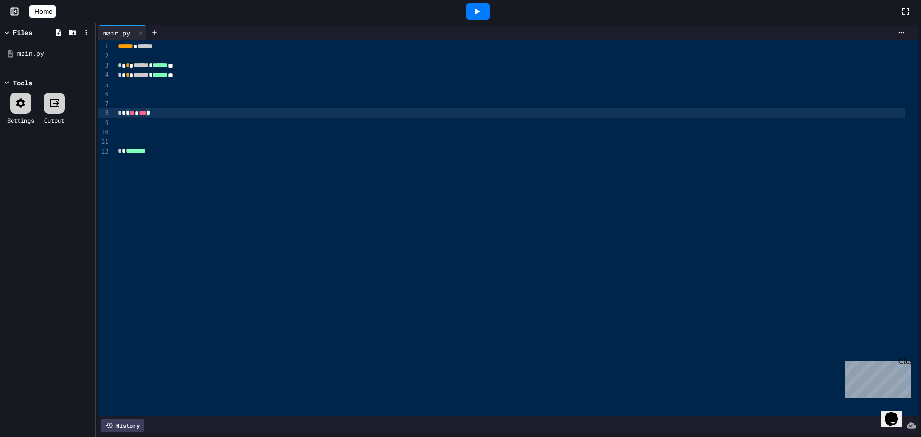  I want to click on span: Home, so click(43, 12).